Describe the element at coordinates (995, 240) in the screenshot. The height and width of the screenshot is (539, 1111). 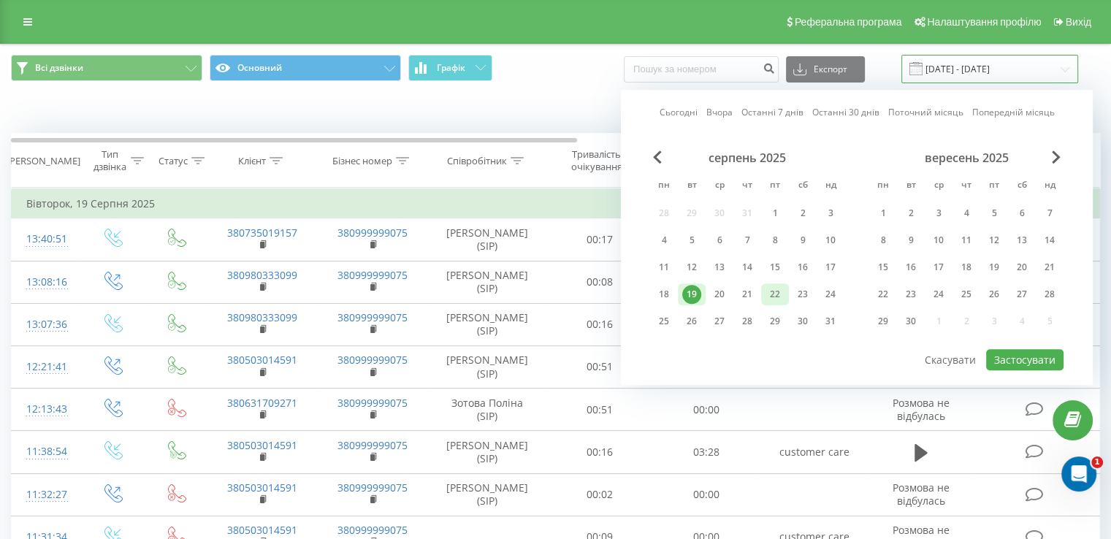
I see `div: 12` at that location.